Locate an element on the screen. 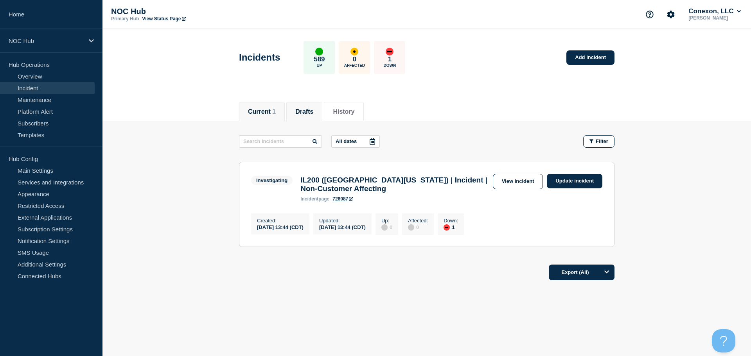  div: 1 is located at coordinates (450, 227).